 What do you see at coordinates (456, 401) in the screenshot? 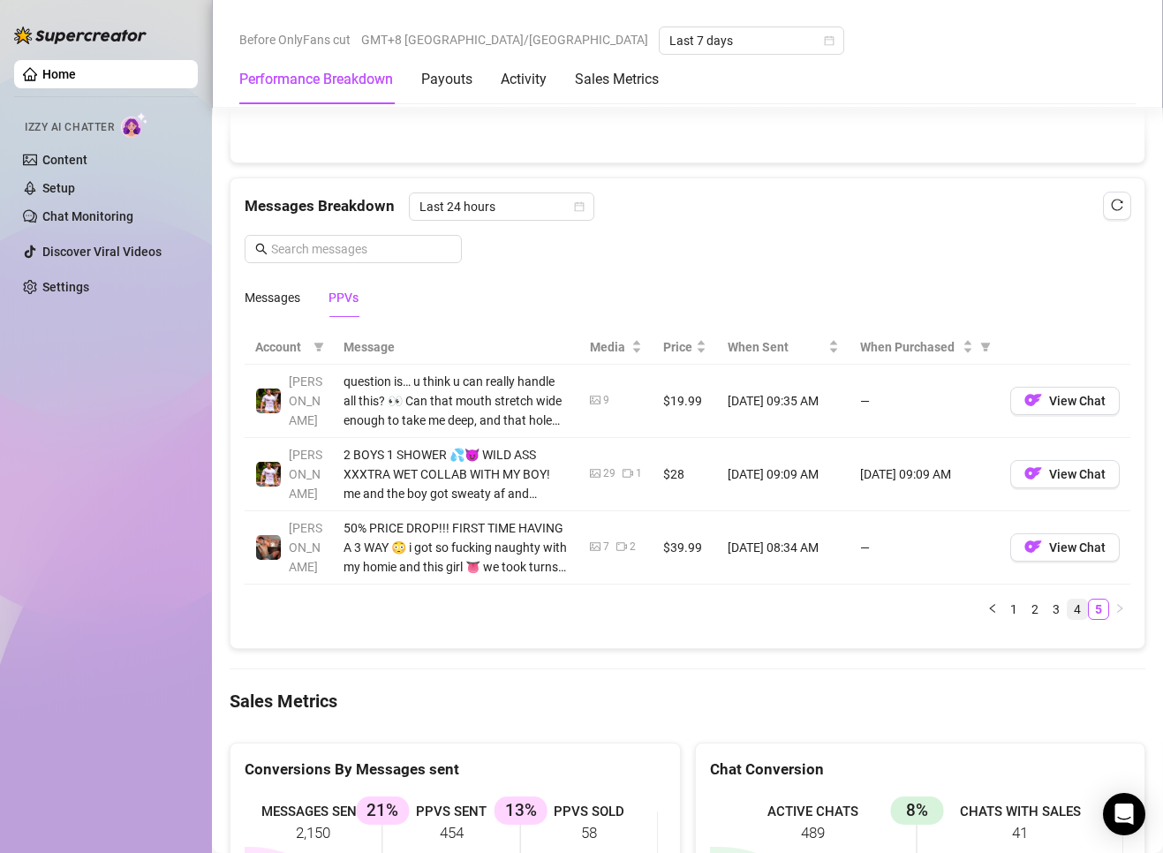
I see `div: question is… u think u can really handle all this? 👀 Can that mouth stretch wide enough to take m...` at bounding box center [456, 401].